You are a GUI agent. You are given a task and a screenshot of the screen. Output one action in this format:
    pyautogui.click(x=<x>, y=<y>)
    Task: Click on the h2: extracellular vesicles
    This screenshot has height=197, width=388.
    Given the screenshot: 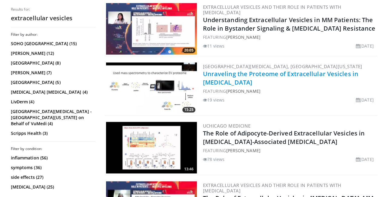 What is the action you would take?
    pyautogui.click(x=53, y=18)
    